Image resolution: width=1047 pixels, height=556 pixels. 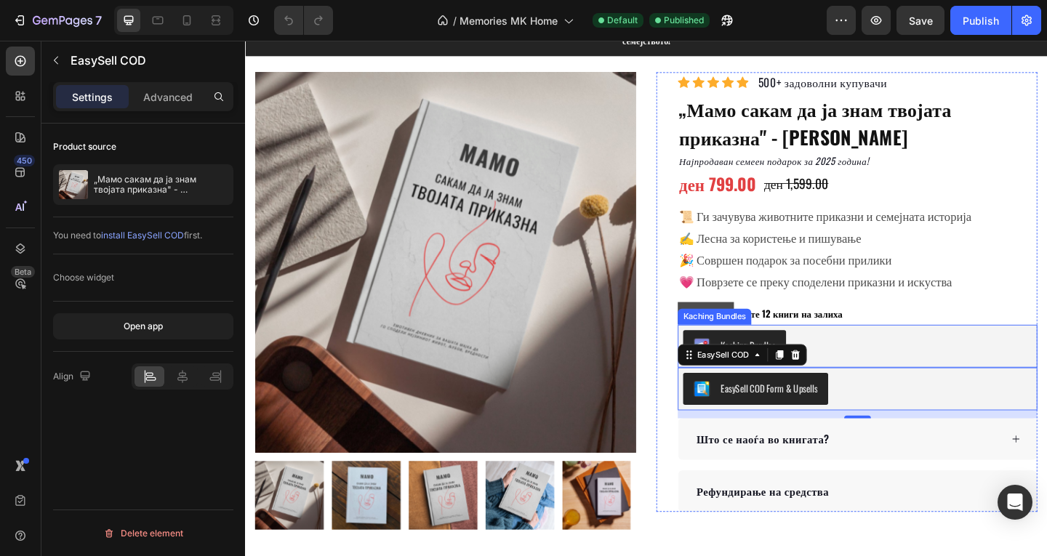 What do you see at coordinates (149, 60) in the screenshot?
I see `p: EasySell COD` at bounding box center [149, 60].